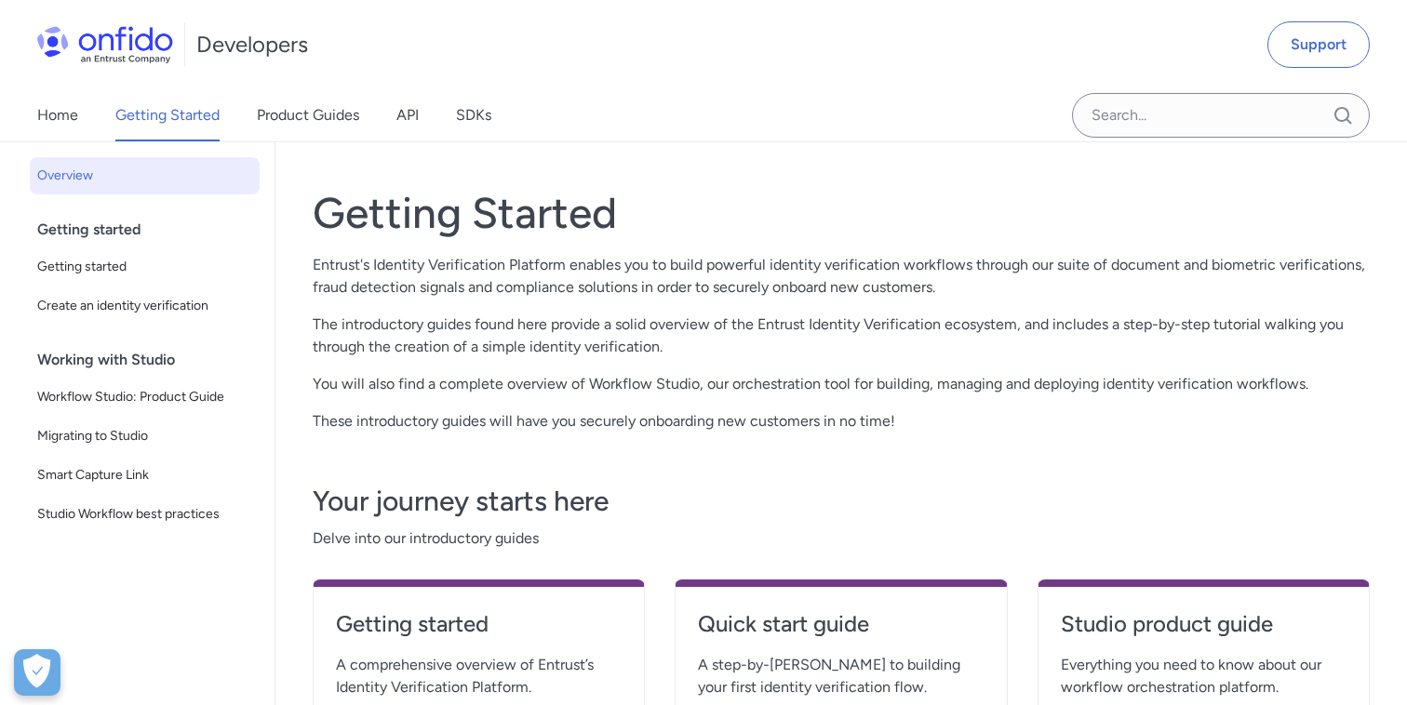  Describe the element at coordinates (478, 624) in the screenshot. I see `h4: Getting started` at that location.